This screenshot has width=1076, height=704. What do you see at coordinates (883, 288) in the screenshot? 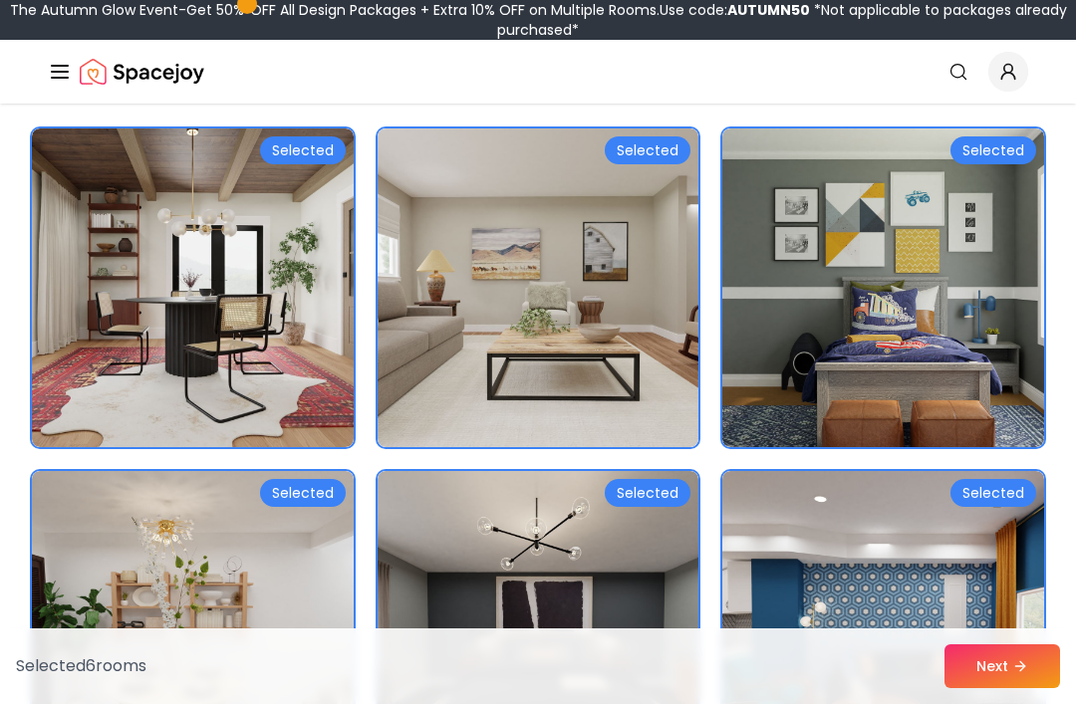
I see `img: Room room-3` at bounding box center [883, 288].